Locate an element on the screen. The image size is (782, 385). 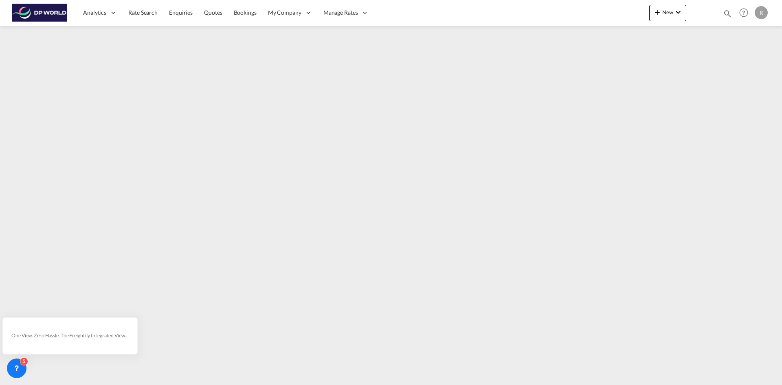
span: Help is located at coordinates (744, 13).